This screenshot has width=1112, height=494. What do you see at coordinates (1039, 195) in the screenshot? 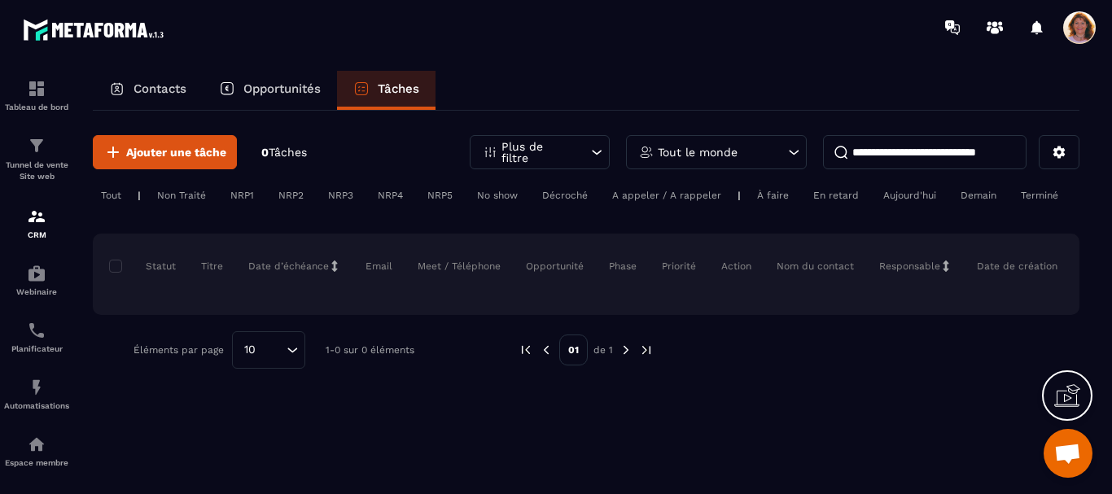
I see `div: Terminé` at bounding box center [1039, 195].